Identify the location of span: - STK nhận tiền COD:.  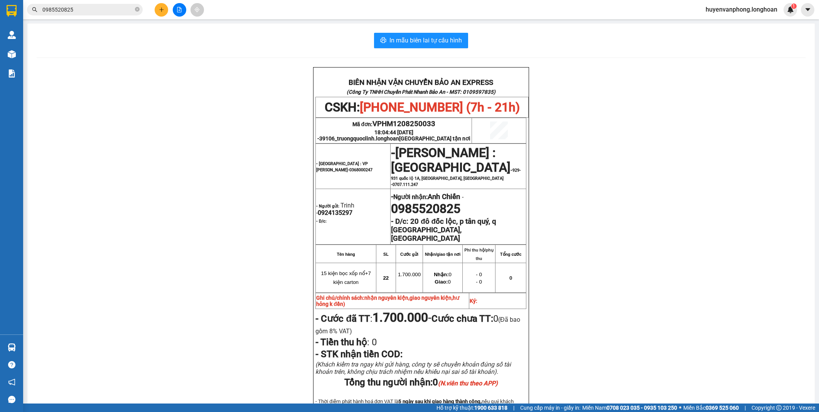
(359, 354).